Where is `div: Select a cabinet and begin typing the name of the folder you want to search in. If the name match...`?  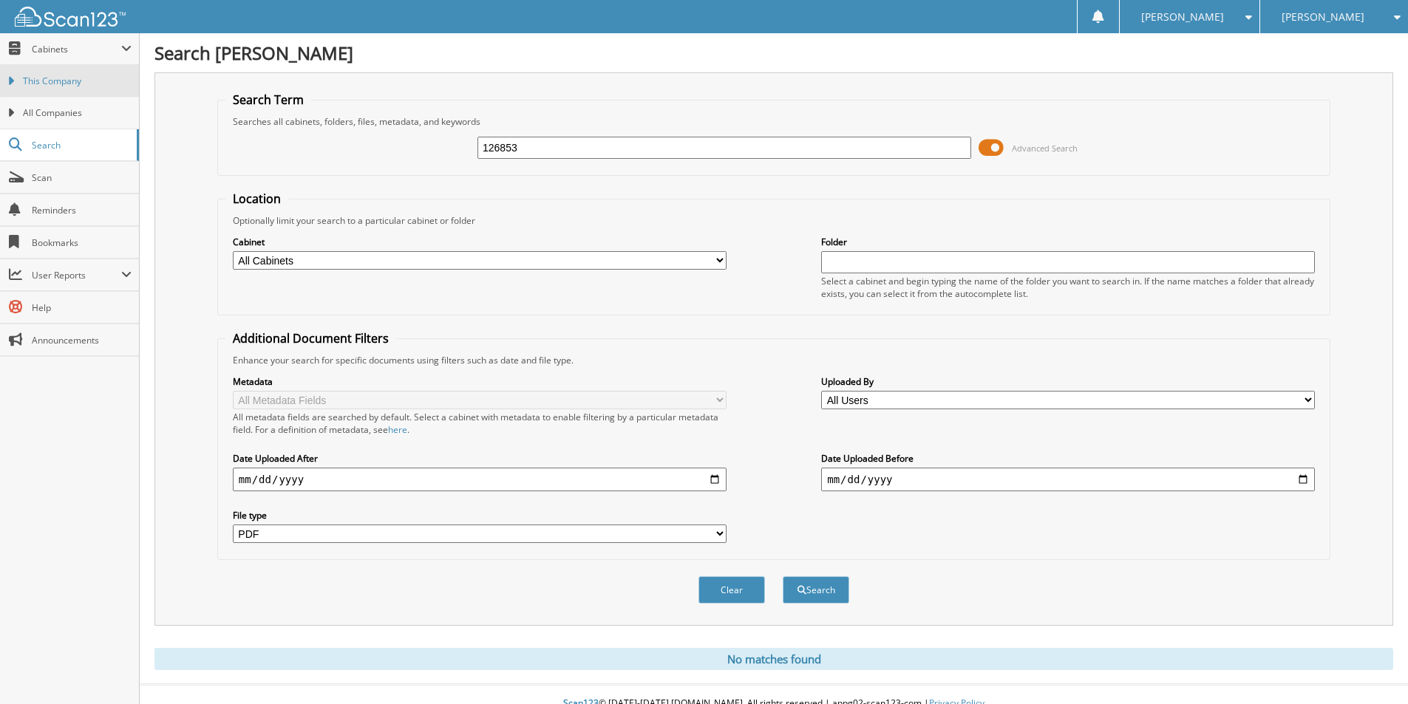 div: Select a cabinet and begin typing the name of the folder you want to search in. If the name match... is located at coordinates (1068, 287).